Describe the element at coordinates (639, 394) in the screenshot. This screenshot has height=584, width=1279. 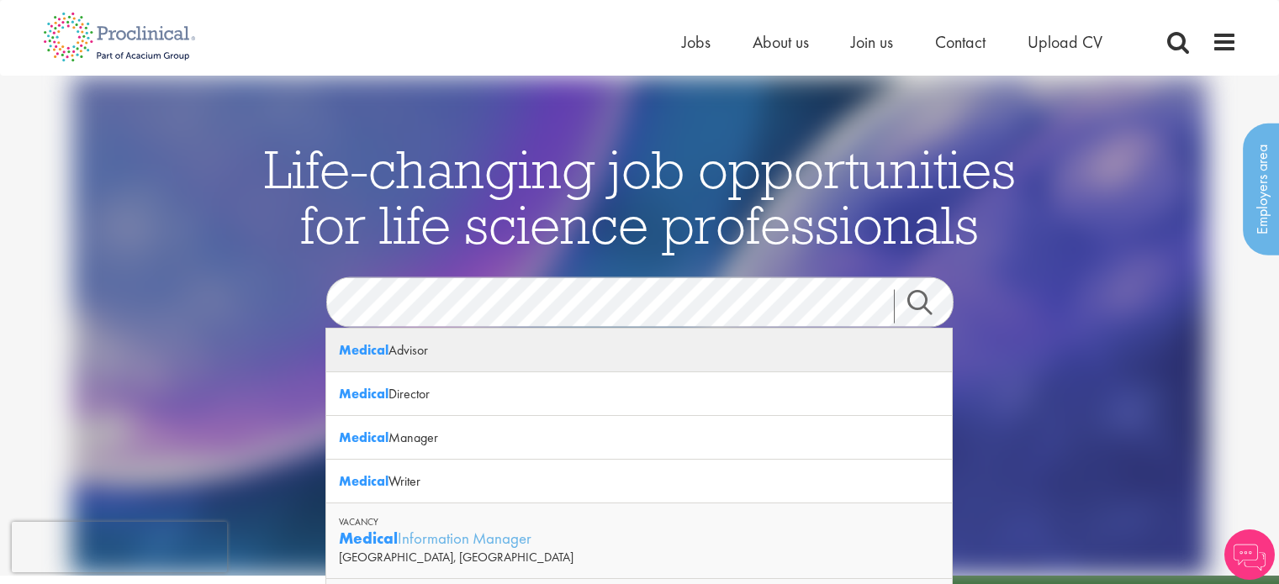
I see `div: Director` at that location.